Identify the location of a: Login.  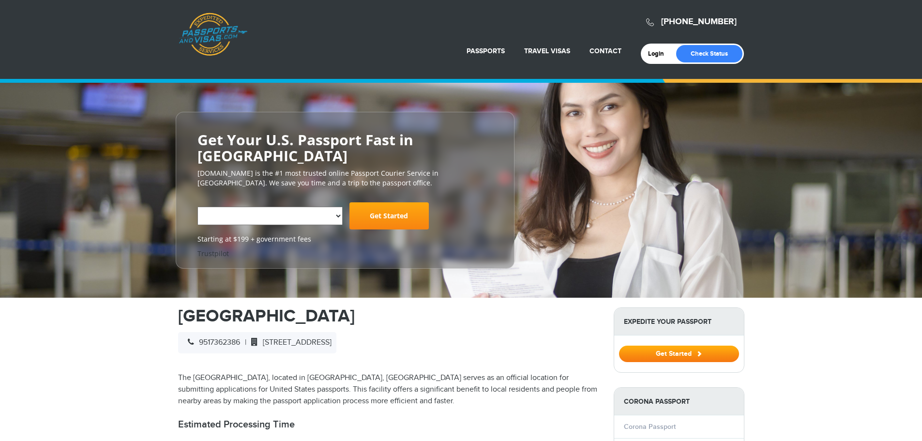
(659, 54).